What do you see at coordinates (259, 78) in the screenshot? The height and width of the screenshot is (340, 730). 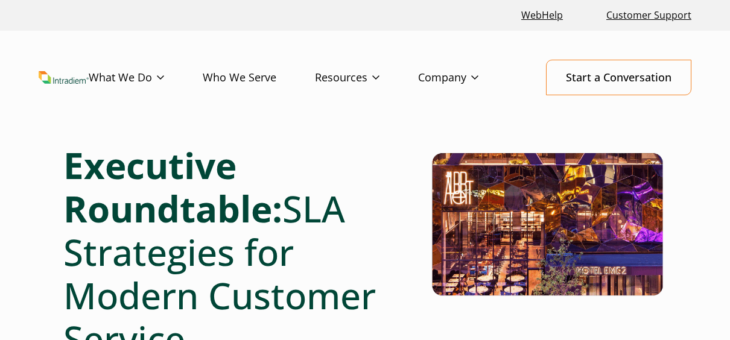 I see `a: Who We Serve` at bounding box center [259, 78].